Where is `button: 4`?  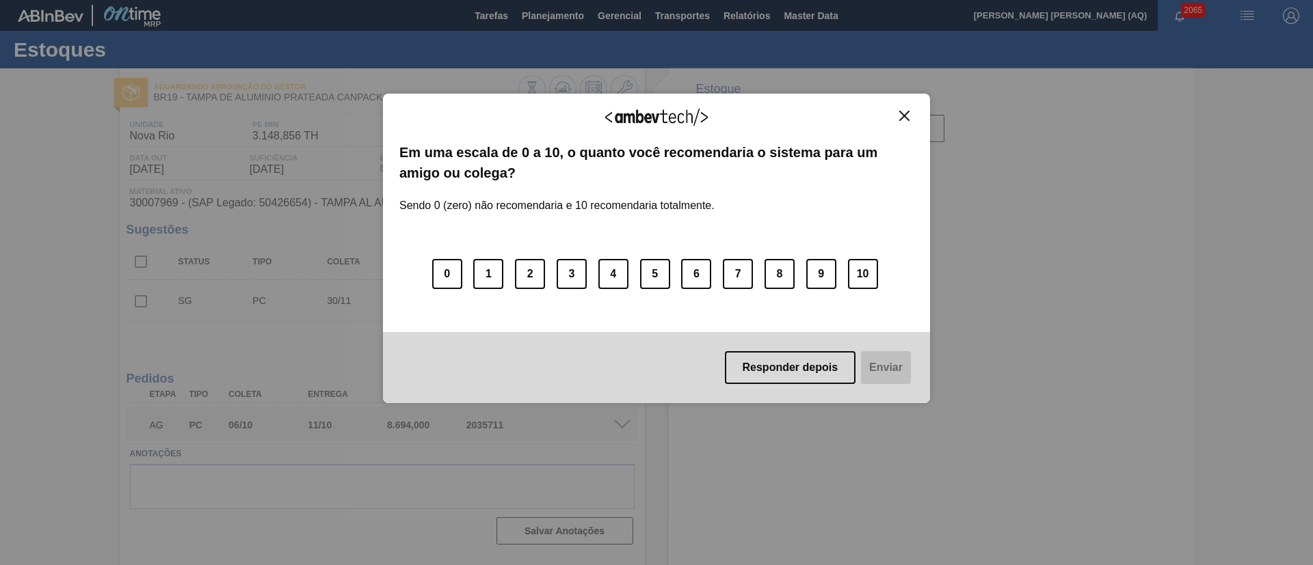
button: 4 is located at coordinates (613, 274).